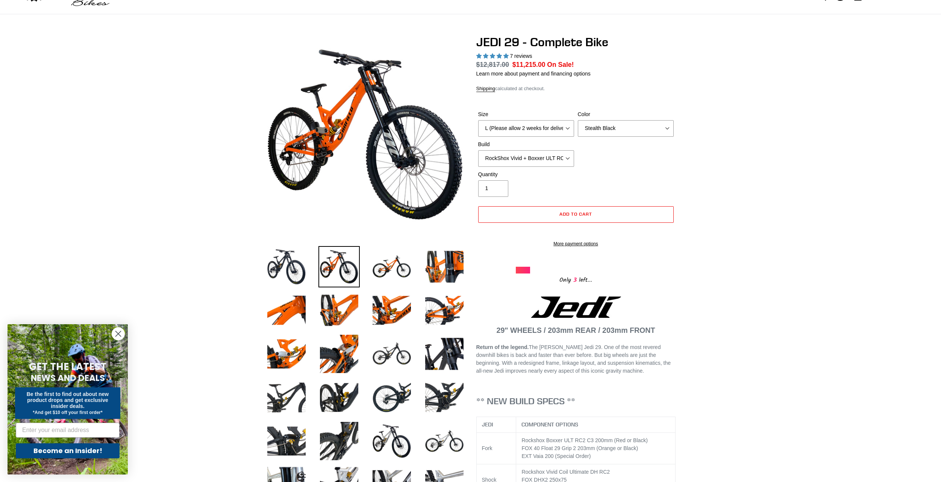 This screenshot has height=482, width=941. What do you see at coordinates (526, 144) in the screenshot?
I see `label: Build` at bounding box center [526, 144].